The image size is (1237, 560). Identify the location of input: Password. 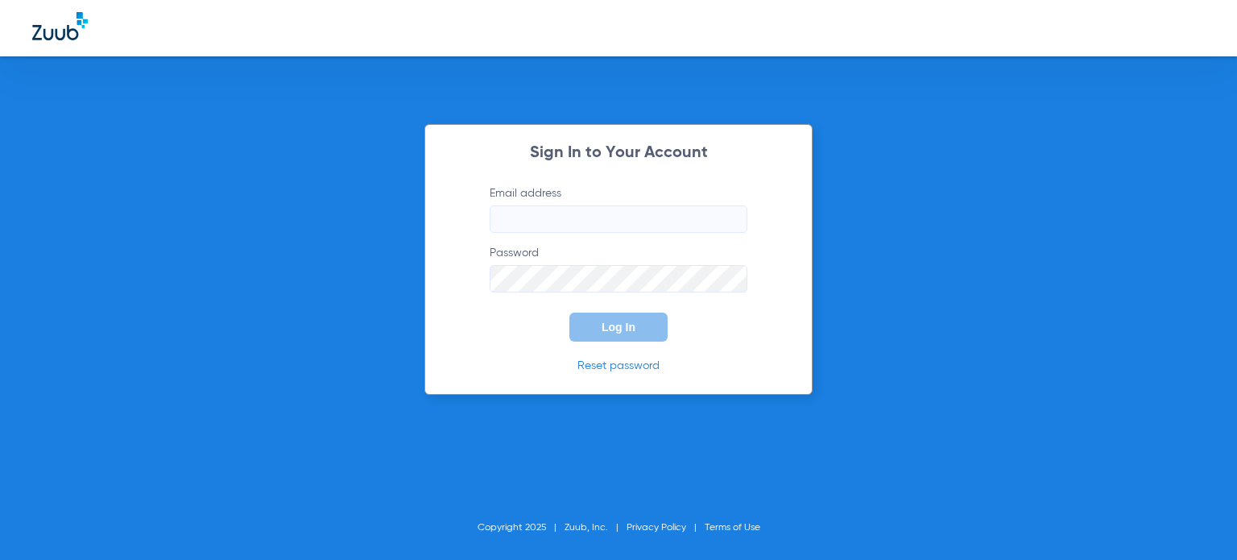
(619, 279).